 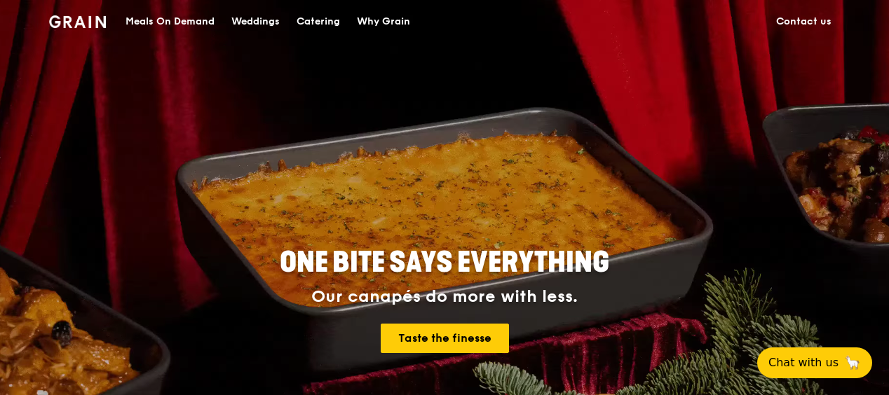 What do you see at coordinates (444, 297) in the screenshot?
I see `div: Our canapés do more with less.` at bounding box center [444, 297].